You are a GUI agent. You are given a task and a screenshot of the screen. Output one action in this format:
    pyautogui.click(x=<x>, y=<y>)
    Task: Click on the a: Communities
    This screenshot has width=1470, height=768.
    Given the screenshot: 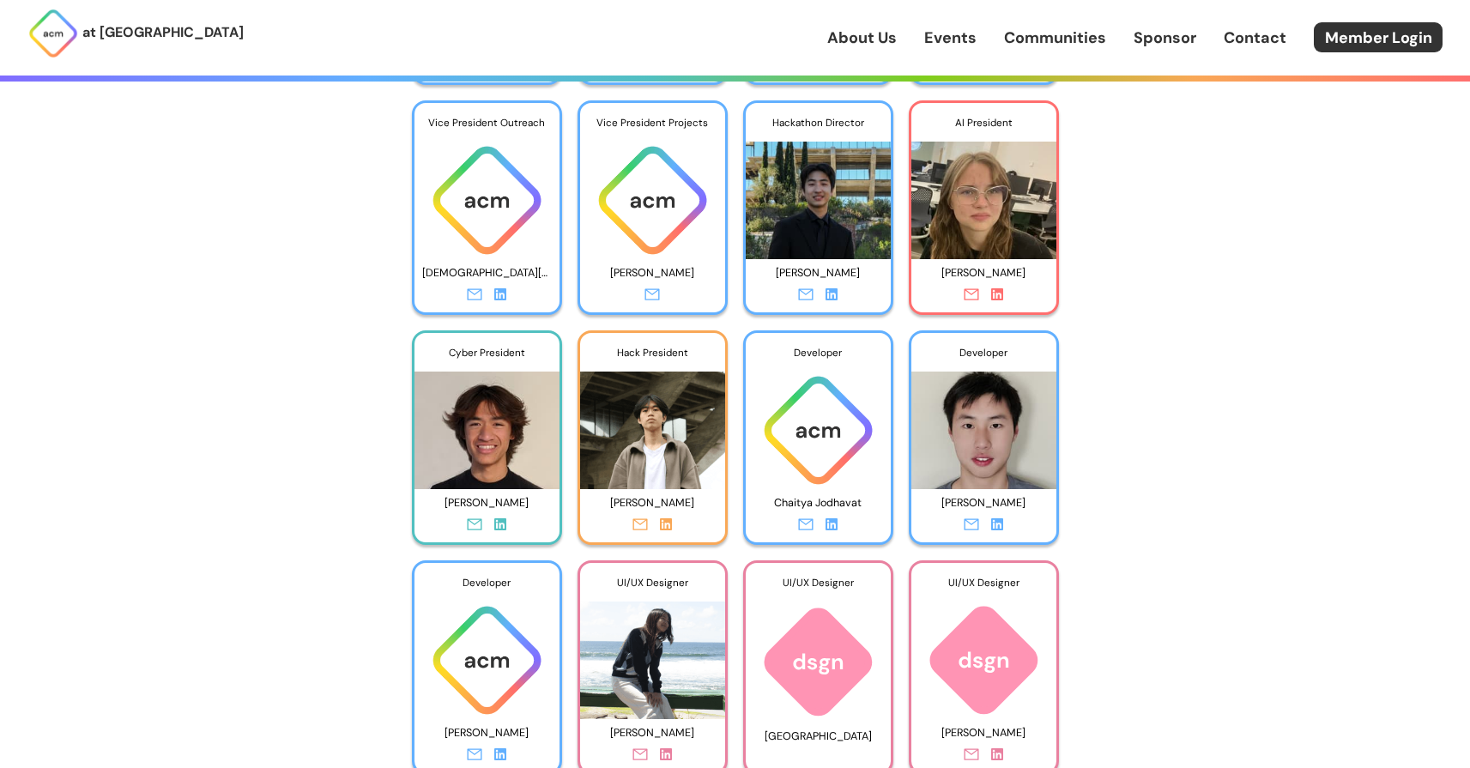 What is the action you would take?
    pyautogui.click(x=1055, y=38)
    